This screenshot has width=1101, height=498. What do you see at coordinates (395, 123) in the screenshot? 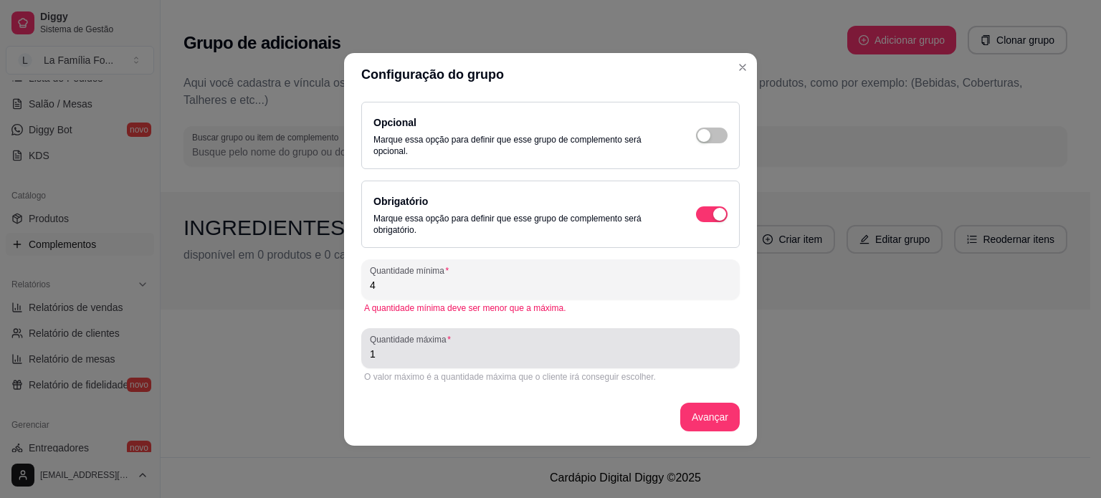
I see `label: Opcional` at bounding box center [395, 123].